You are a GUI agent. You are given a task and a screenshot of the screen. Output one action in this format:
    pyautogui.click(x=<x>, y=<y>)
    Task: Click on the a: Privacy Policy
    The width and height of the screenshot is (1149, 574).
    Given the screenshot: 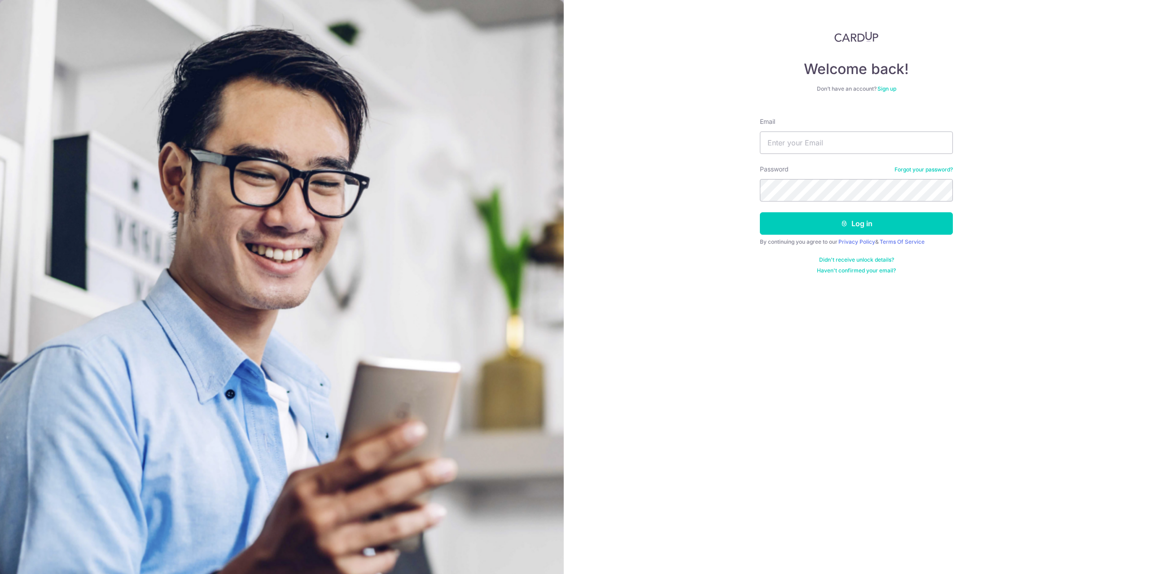 What is the action you would take?
    pyautogui.click(x=857, y=242)
    